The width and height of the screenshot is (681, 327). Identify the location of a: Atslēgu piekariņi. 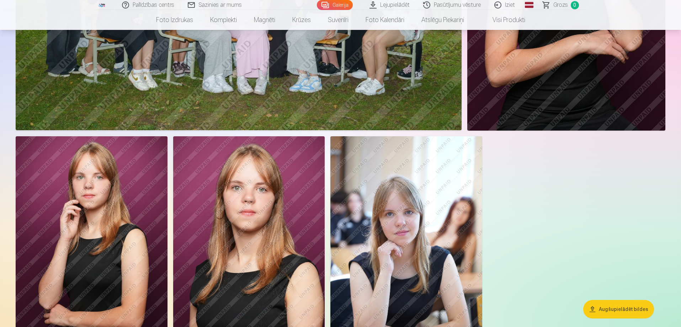
(443, 20).